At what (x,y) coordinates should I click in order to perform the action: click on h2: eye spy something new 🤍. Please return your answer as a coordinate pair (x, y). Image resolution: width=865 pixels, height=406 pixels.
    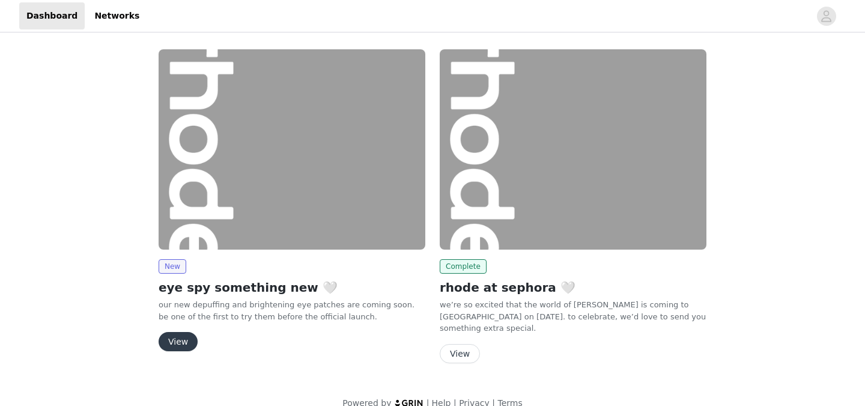
    Looking at the image, I should click on (292, 287).